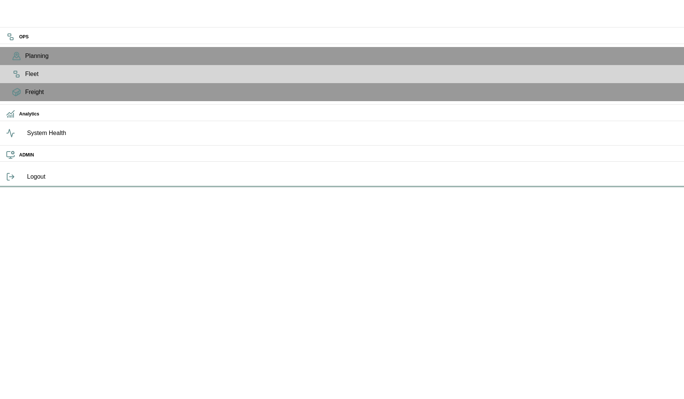 This screenshot has height=399, width=684. I want to click on span: Fleet, so click(352, 74).